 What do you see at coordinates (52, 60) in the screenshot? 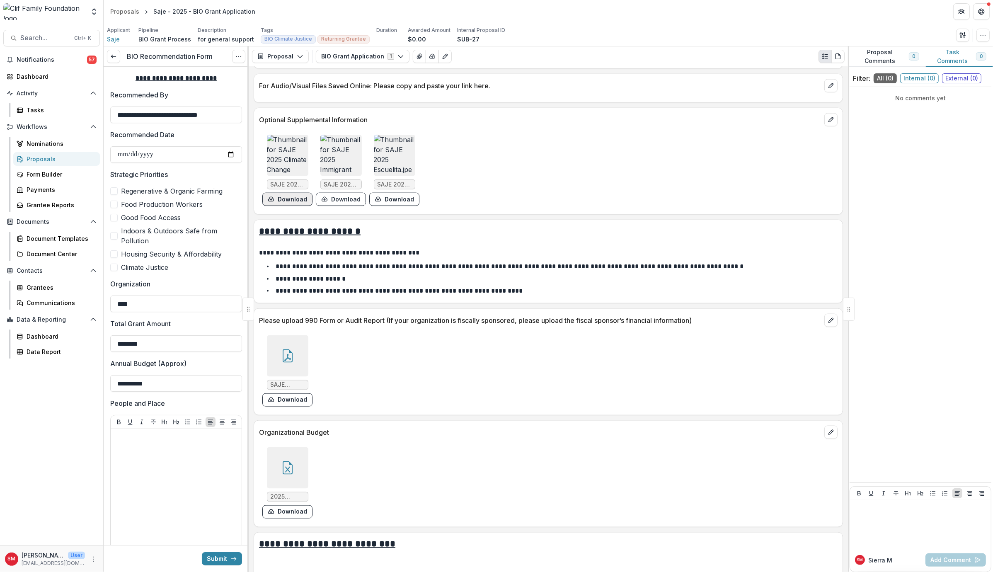
I see `span: Notifications` at bounding box center [52, 60].